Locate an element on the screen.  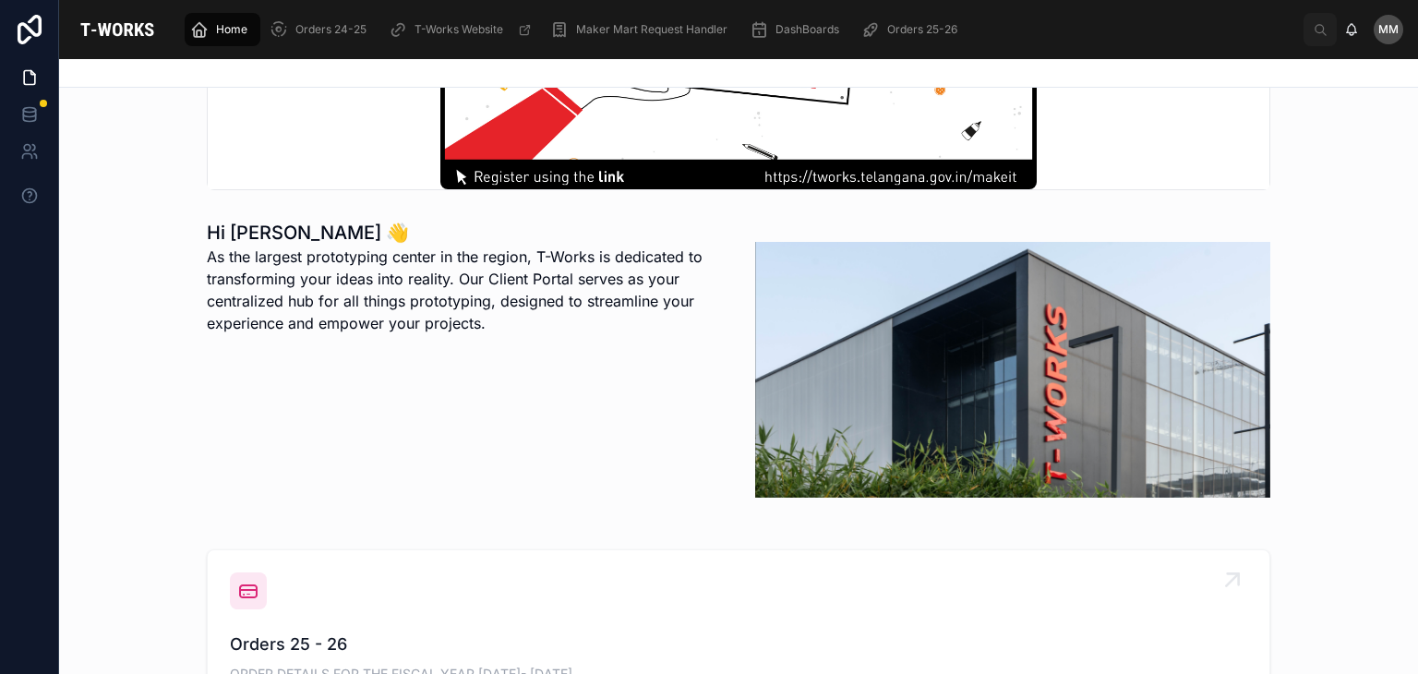
a: T-Works Website is located at coordinates (462, 30).